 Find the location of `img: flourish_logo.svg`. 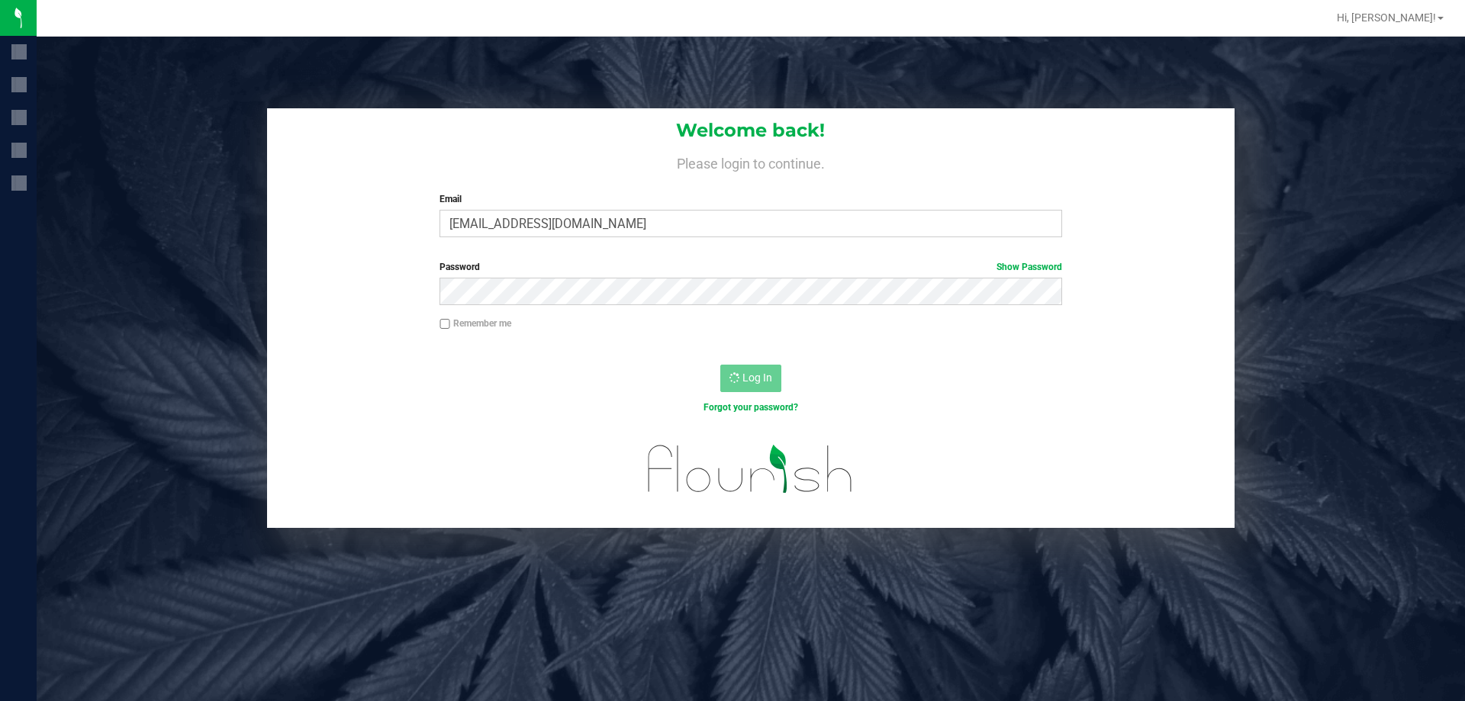

img: flourish_logo.svg is located at coordinates (750, 469).